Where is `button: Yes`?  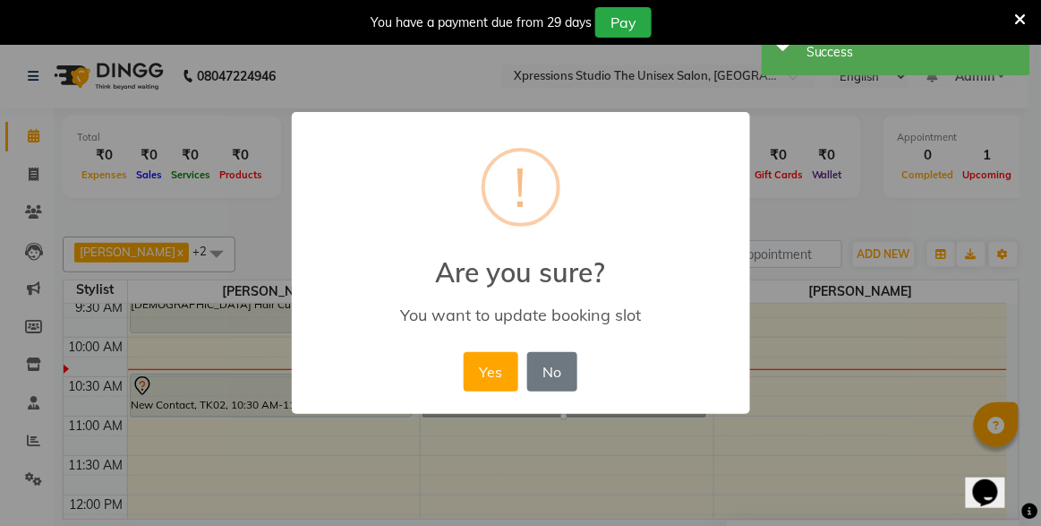 button: Yes is located at coordinates (491, 372).